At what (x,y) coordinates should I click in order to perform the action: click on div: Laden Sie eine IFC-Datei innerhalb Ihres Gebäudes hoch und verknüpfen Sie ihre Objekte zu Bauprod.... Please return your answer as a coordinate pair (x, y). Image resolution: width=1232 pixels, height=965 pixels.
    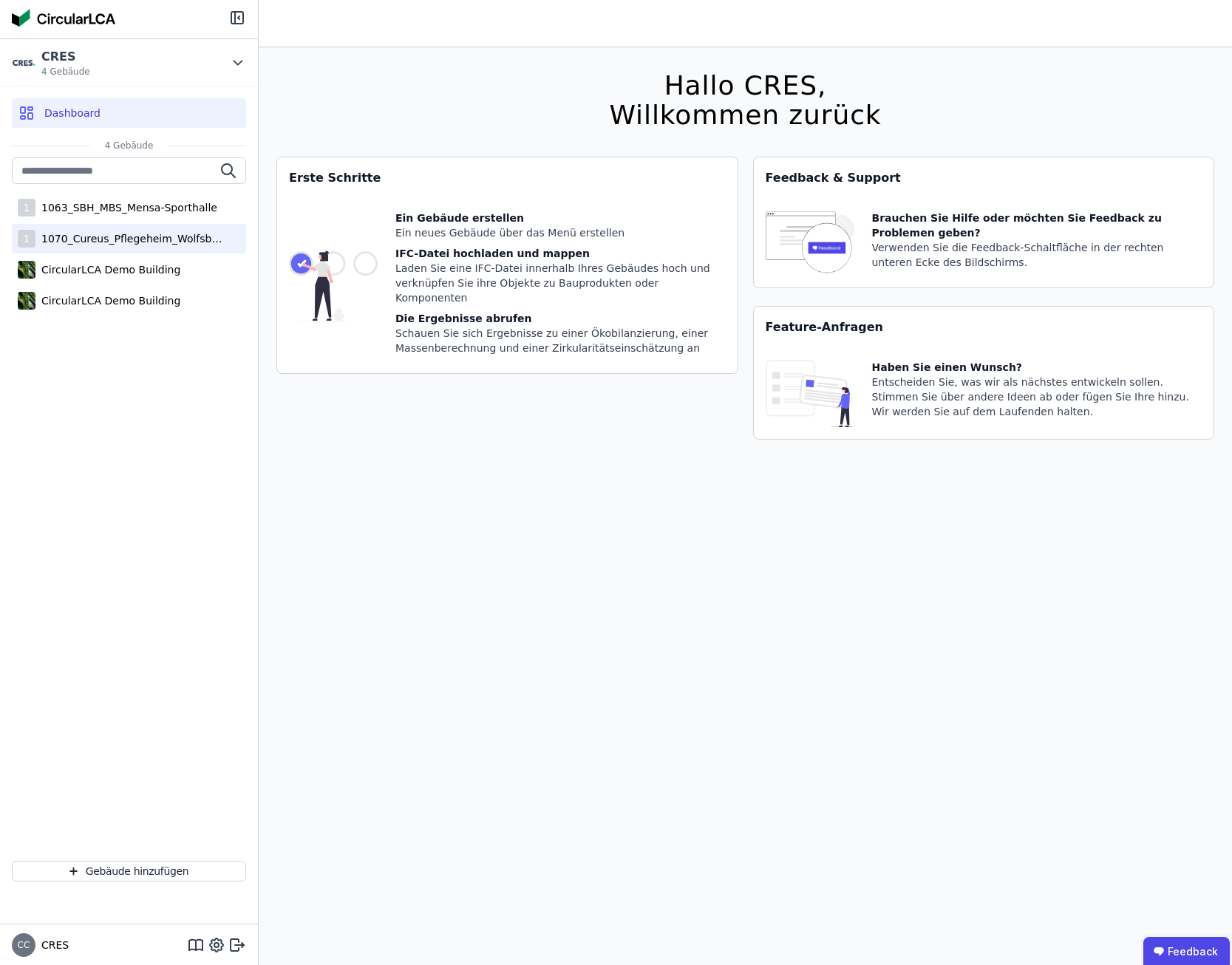
    Looking at the image, I should click on (560, 283).